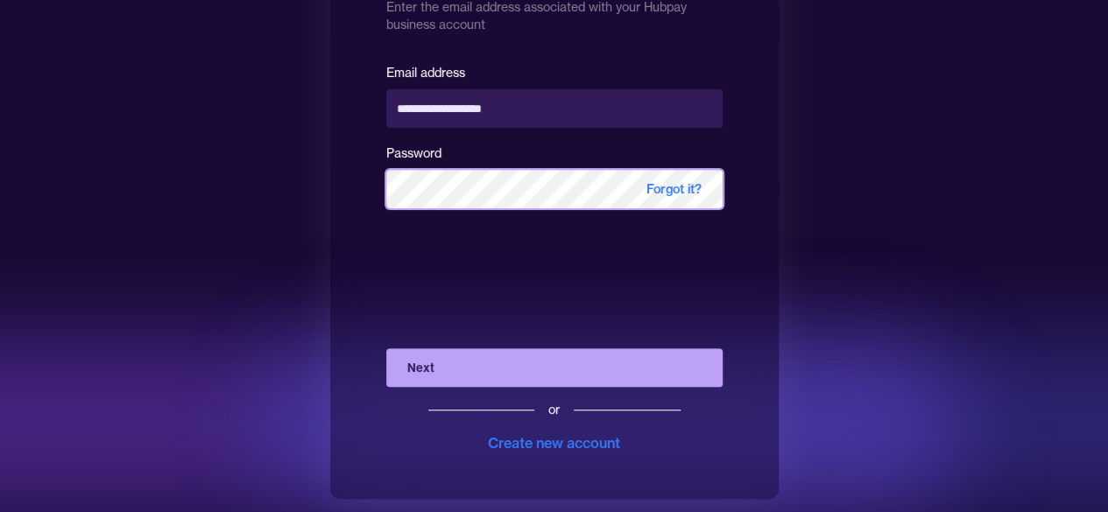 The width and height of the screenshot is (1108, 512). I want to click on div: or, so click(553, 410).